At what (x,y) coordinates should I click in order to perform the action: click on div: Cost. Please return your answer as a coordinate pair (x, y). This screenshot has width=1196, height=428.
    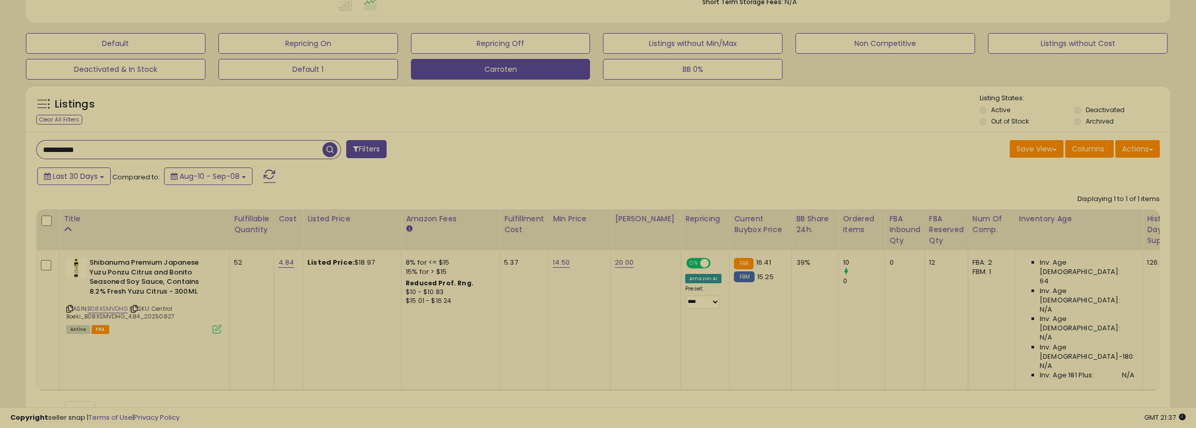
    Looking at the image, I should click on (288, 219).